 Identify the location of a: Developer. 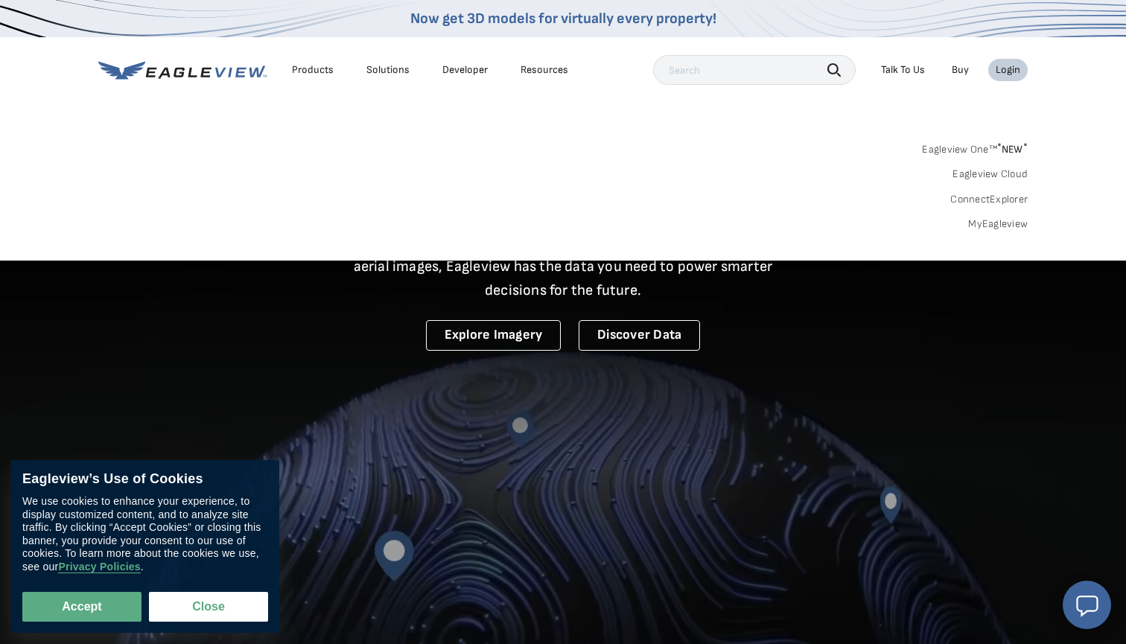
(465, 70).